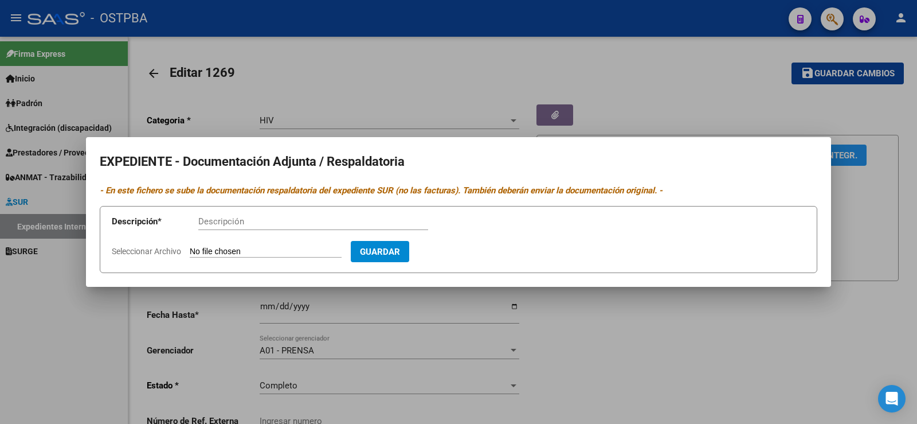 This screenshot has width=917, height=424. I want to click on span: Seleccionar Archivo, so click(146, 251).